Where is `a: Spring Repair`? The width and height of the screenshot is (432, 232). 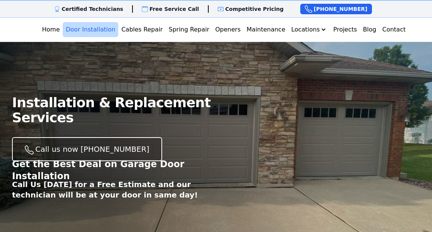 a: Spring Repair is located at coordinates (189, 30).